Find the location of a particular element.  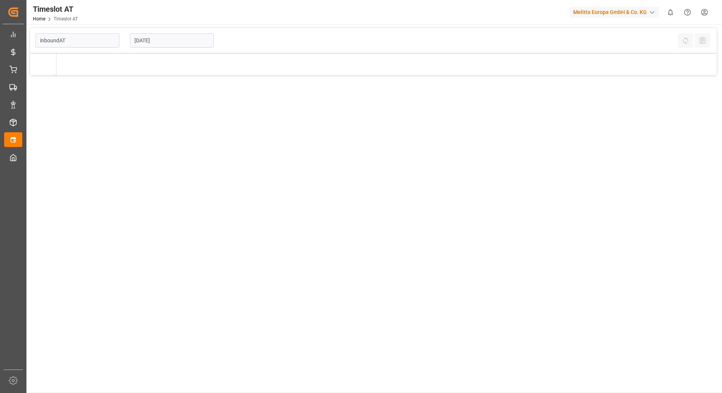

div: Melitta Europa GmbH & Co. KG is located at coordinates (615, 12).